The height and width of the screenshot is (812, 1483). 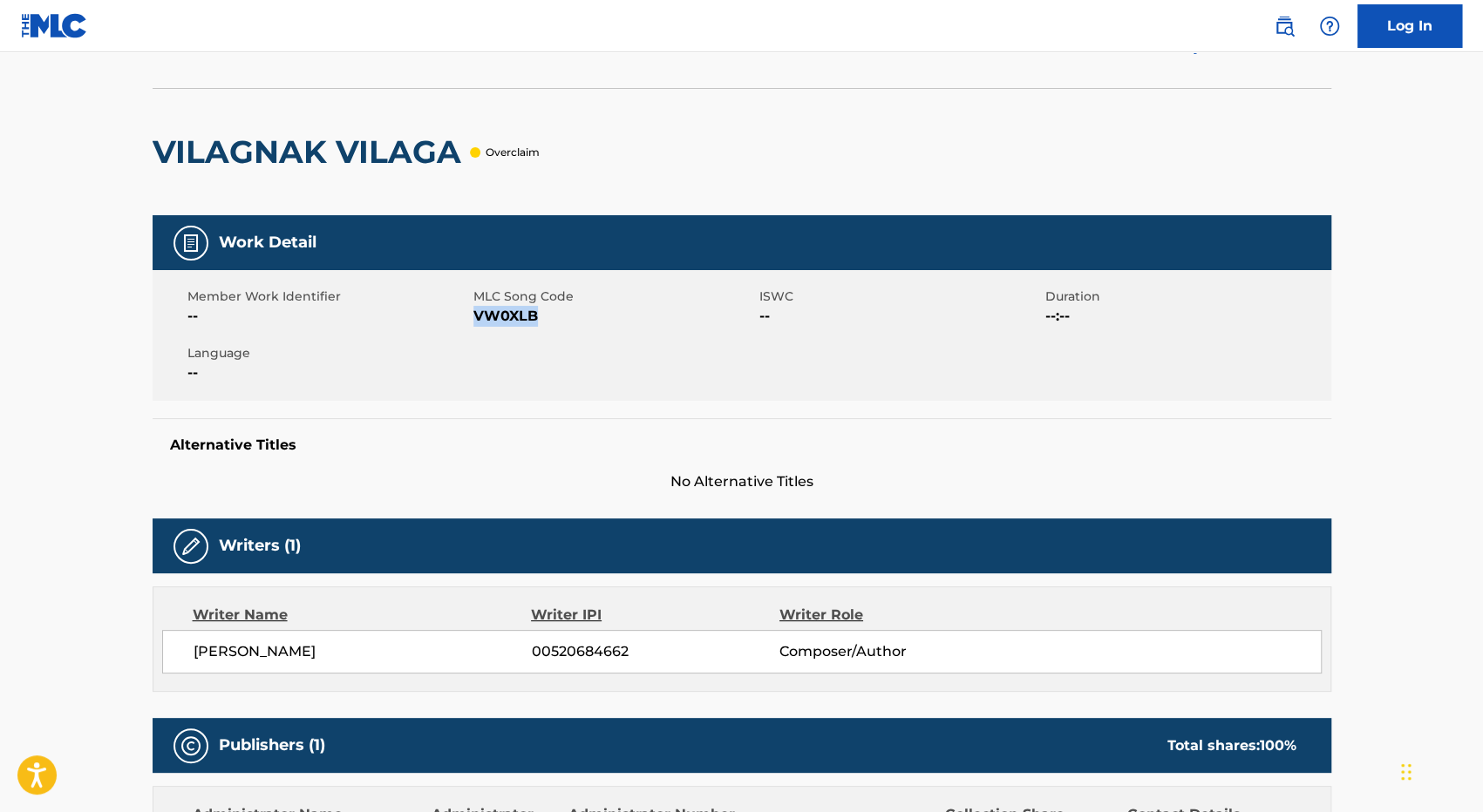 What do you see at coordinates (1278, 745) in the screenshot?
I see `span: 100 %` at bounding box center [1278, 745].